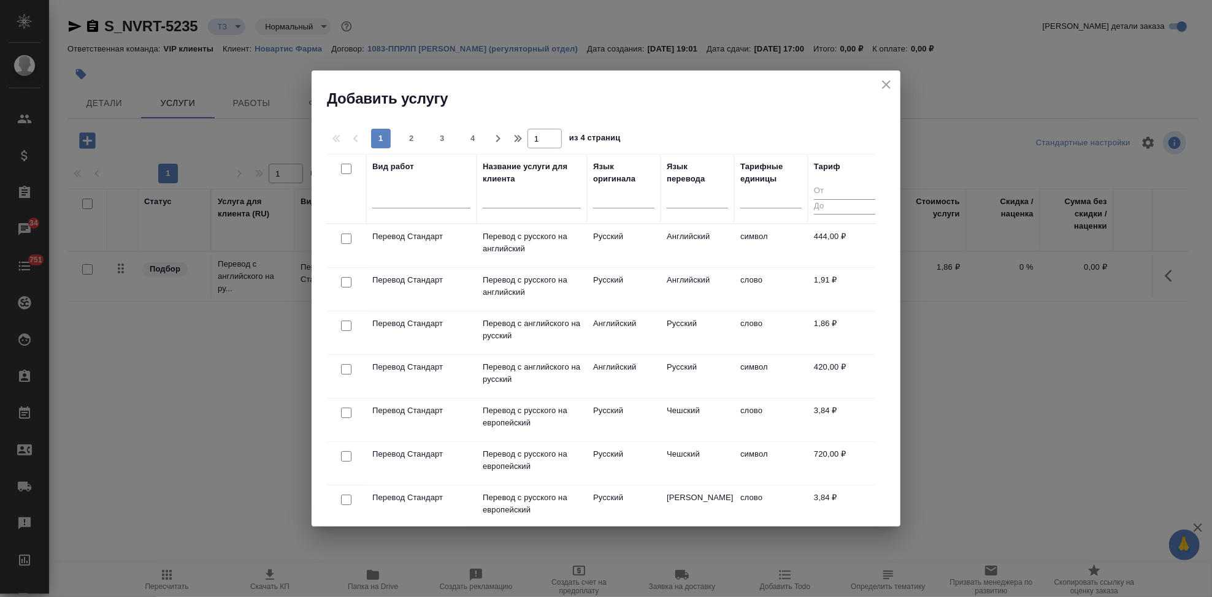 The width and height of the screenshot is (1212, 597). I want to click on button: 2, so click(411, 139).